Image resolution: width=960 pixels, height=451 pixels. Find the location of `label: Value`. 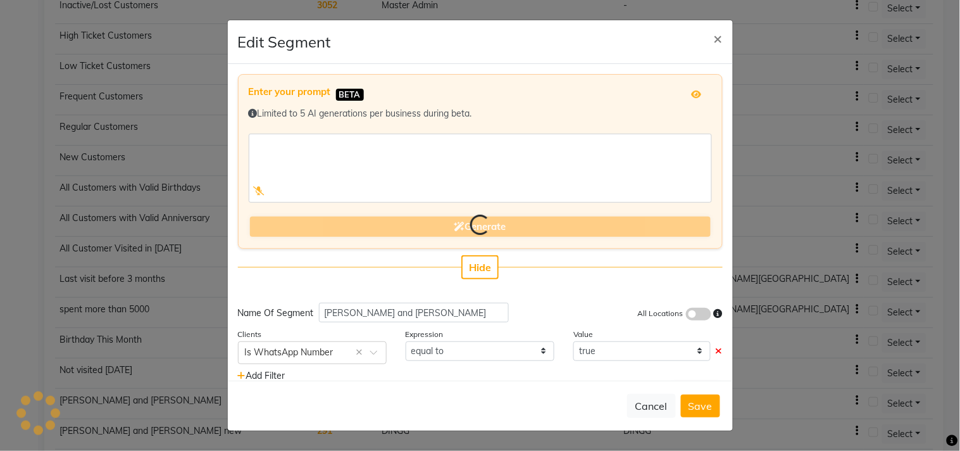

label: Value is located at coordinates (583, 334).